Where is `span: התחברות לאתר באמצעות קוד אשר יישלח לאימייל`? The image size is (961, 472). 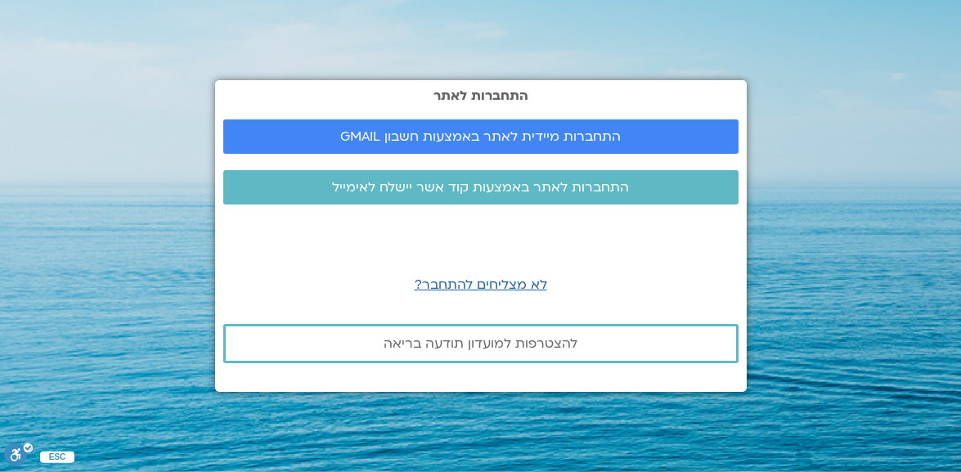
span: התחברות לאתר באמצעות קוד אשר יישלח לאימייל is located at coordinates (480, 187).